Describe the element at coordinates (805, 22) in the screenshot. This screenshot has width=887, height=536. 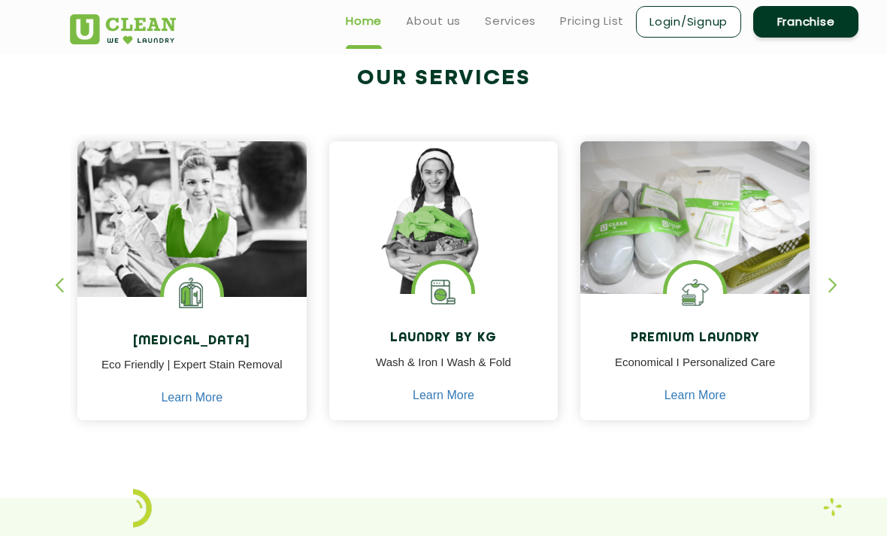
I see `a: Franchise` at that location.